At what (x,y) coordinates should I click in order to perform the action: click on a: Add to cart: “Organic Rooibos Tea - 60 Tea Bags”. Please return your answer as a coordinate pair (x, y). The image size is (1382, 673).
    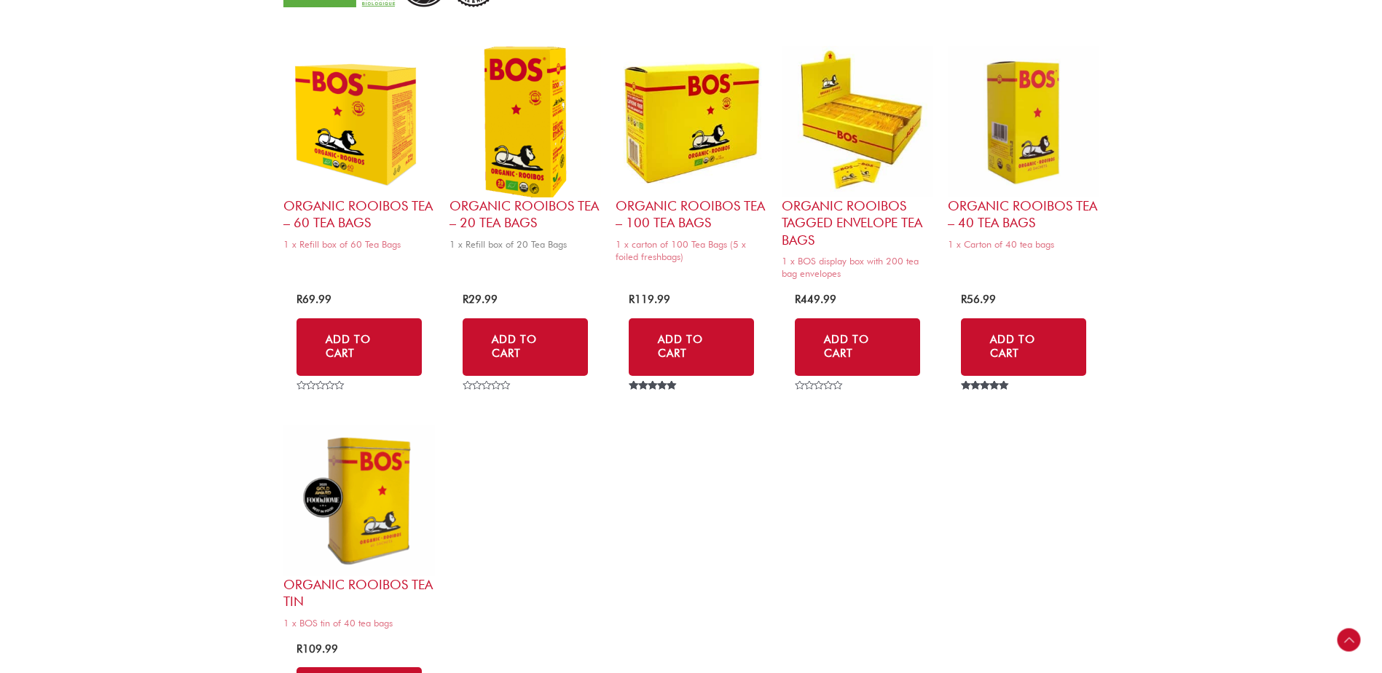
    Looking at the image, I should click on (359, 347).